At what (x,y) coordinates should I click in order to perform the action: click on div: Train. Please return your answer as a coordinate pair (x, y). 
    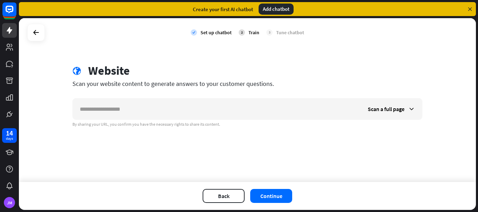
    Looking at the image, I should click on (254, 33).